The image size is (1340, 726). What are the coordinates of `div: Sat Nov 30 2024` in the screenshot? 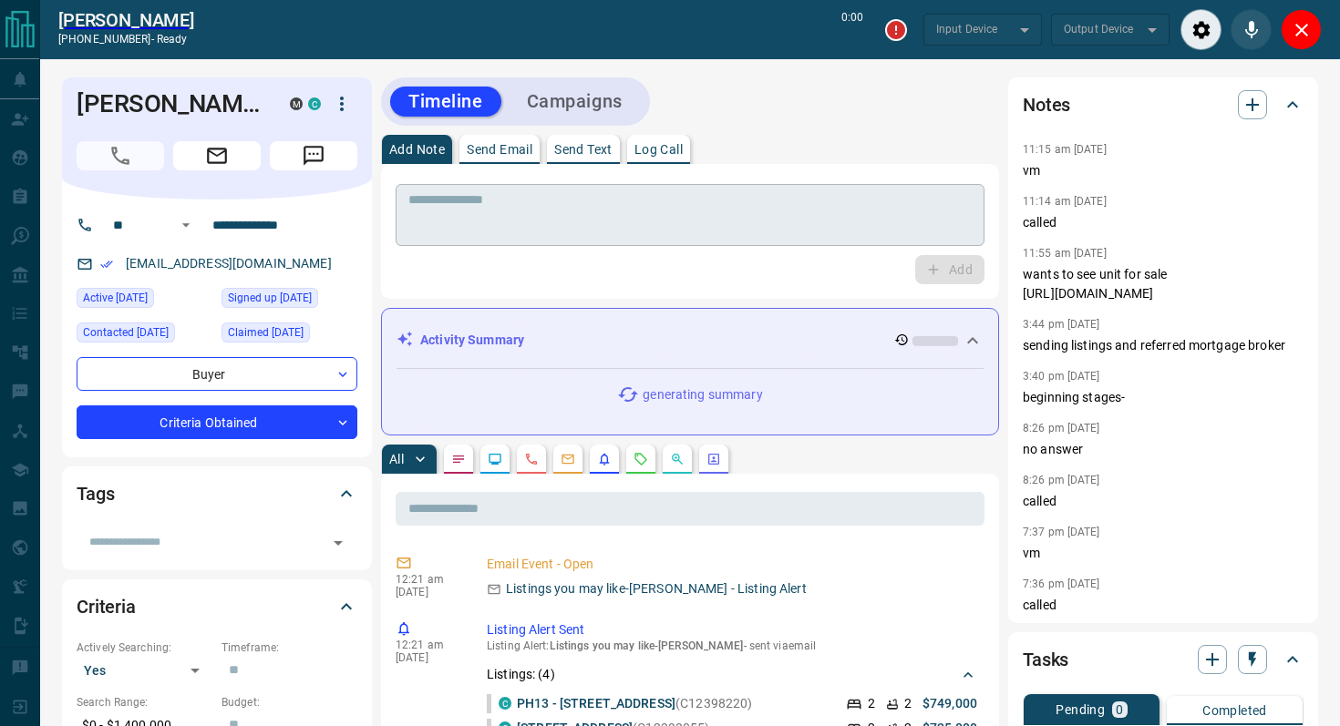 It's located at (289, 335).